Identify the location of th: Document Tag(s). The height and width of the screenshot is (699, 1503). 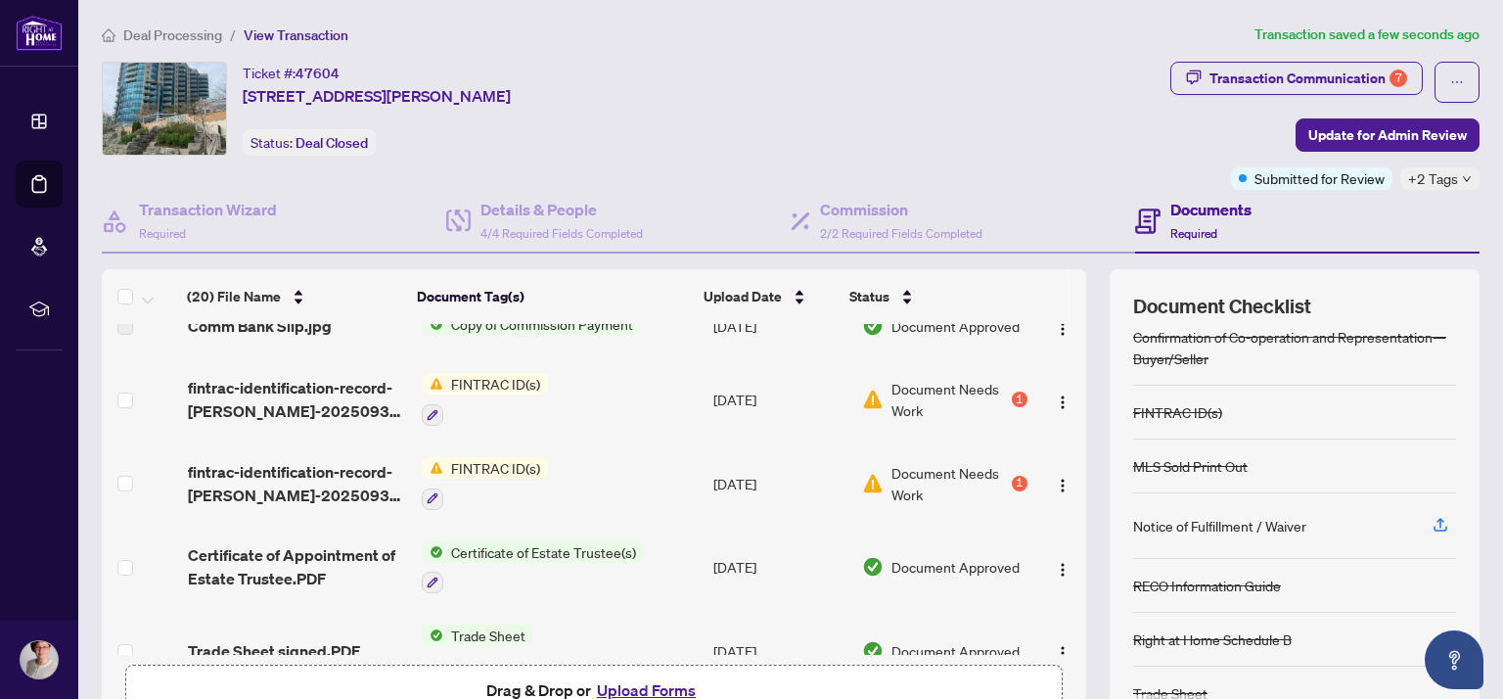
(552, 297).